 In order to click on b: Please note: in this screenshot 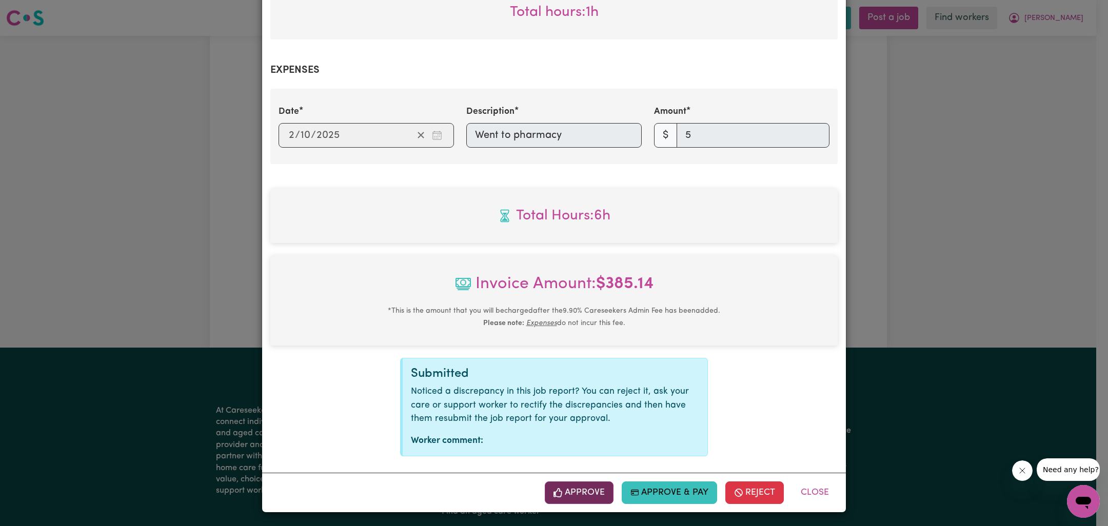, I will do `click(504, 323)`.